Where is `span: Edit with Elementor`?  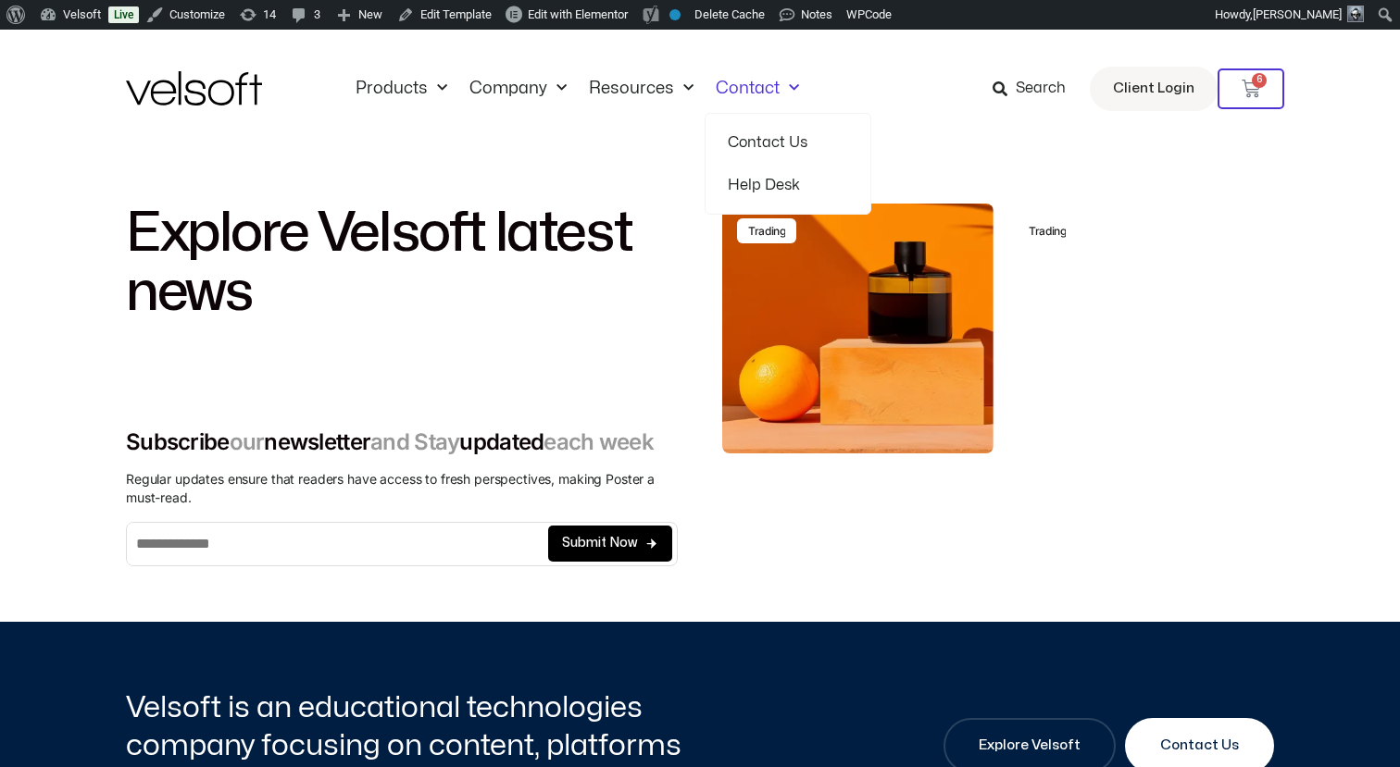
span: Edit with Elementor is located at coordinates (578, 14).